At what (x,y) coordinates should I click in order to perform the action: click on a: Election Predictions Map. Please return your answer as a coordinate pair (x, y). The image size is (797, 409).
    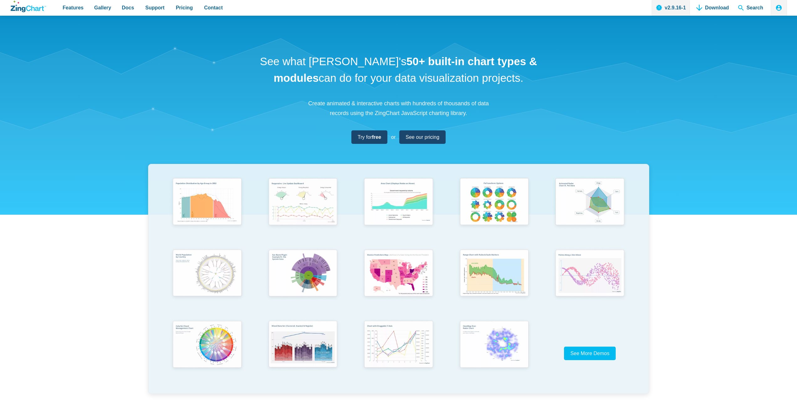
    Looking at the image, I should click on (399, 282).